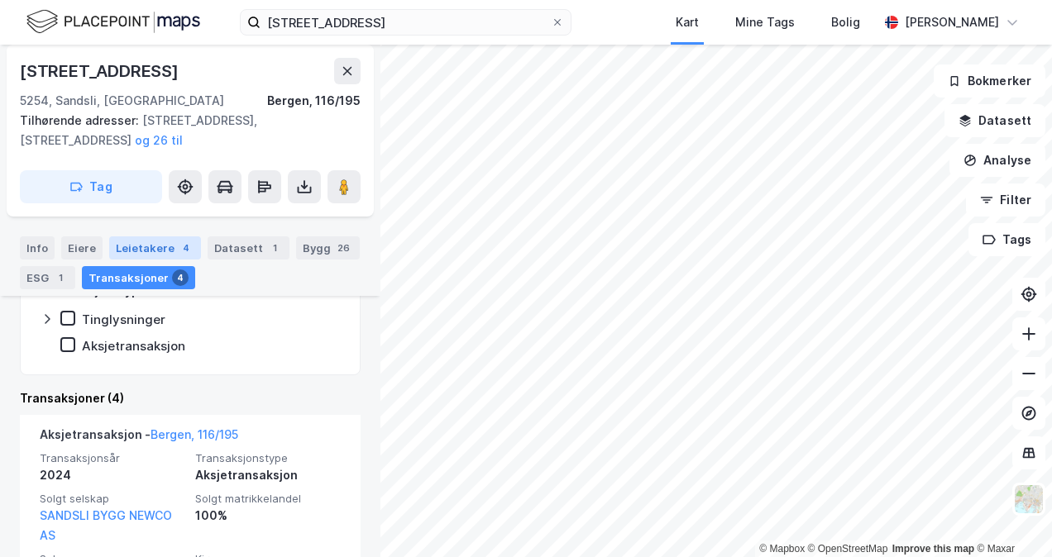 This screenshot has height=557, width=1052. Describe the element at coordinates (989, 81) in the screenshot. I see `button: Bokmerker` at that location.